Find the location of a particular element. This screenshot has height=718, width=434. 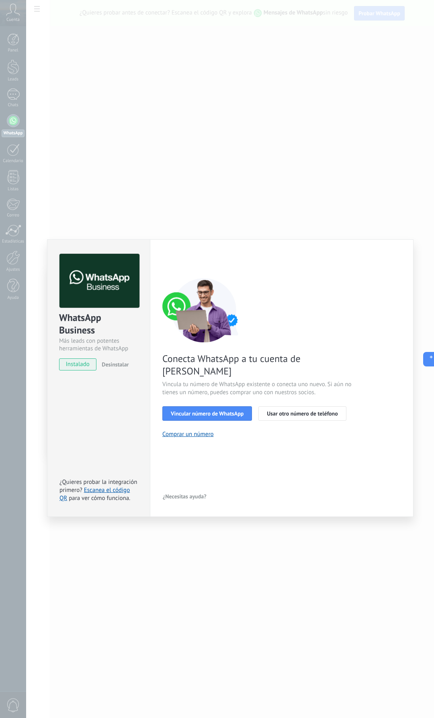

button: Desinstalar is located at coordinates (113, 364).